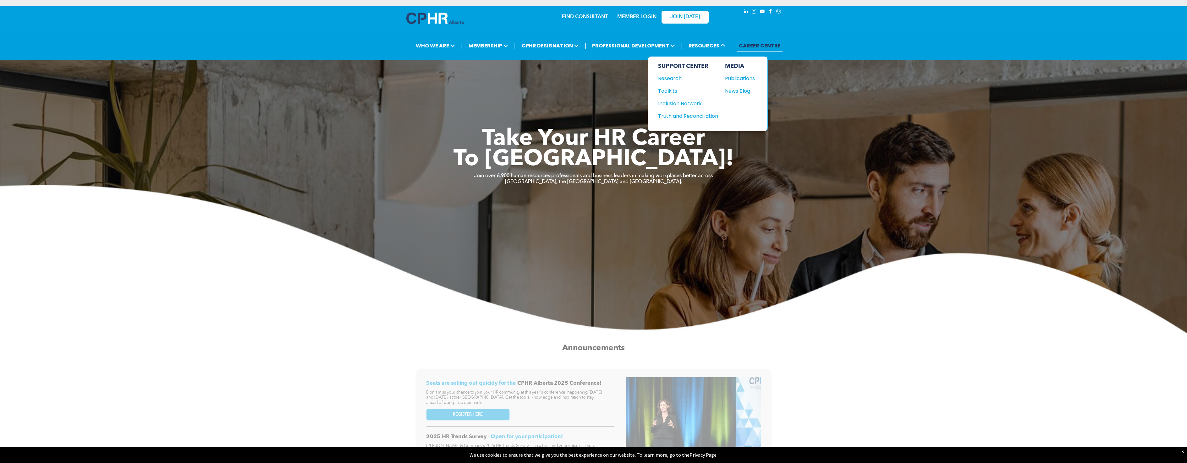 This screenshot has width=1187, height=463. I want to click on span: Seats are selling out quickly for the, so click(471, 383).